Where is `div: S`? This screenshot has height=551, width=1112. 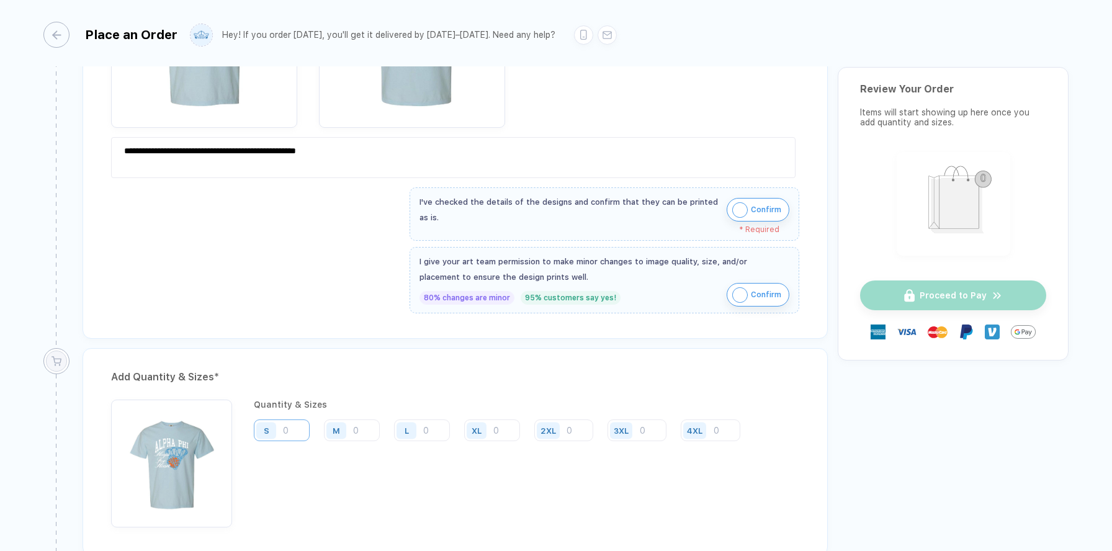
div: S is located at coordinates (266, 430).